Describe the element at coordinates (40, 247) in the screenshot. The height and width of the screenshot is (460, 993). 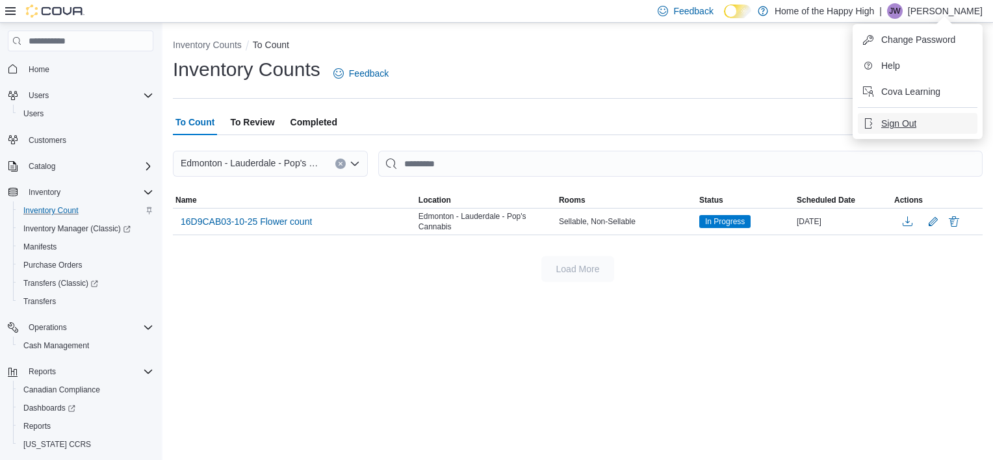
I see `a: Manifests` at that location.